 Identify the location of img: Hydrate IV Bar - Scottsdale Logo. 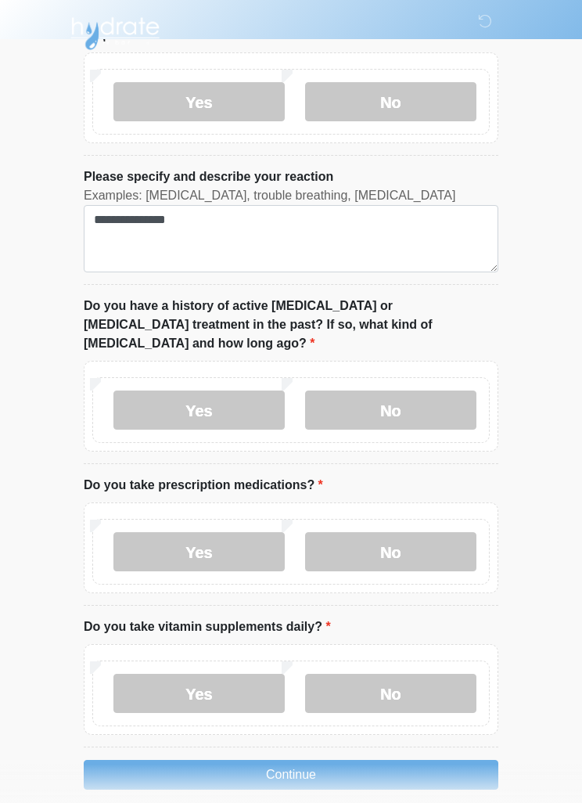
(115, 31).